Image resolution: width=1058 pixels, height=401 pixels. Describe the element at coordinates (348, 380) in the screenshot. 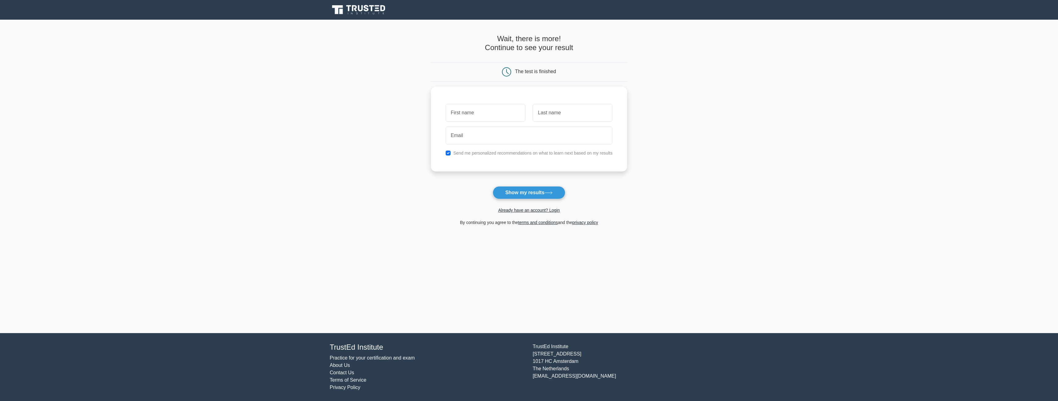

I see `a: Terms of Service` at that location.